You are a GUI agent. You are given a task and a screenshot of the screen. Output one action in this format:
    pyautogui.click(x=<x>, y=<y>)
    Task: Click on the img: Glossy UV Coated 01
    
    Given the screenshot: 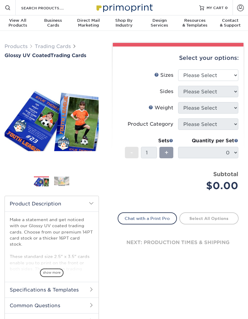 What is the action you would take?
    pyautogui.click(x=52, y=119)
    